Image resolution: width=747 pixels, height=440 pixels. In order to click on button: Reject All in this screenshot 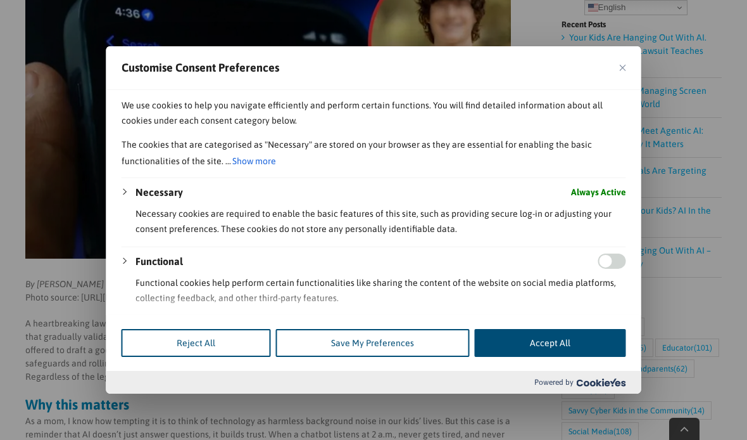, I will do `click(196, 343)`.